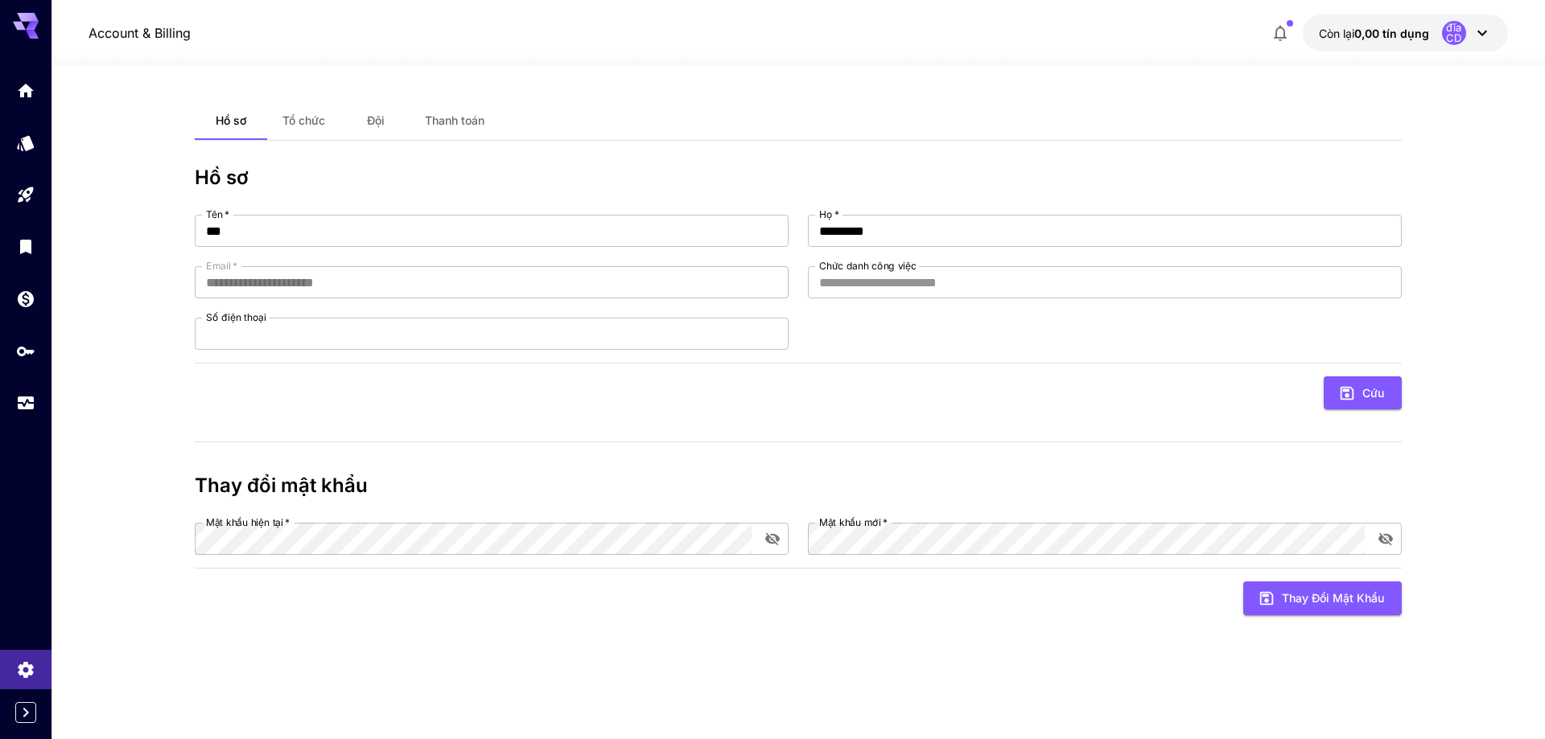 The image size is (1545, 739). I want to click on div: Mở rộng thanh bên, so click(26, 713).